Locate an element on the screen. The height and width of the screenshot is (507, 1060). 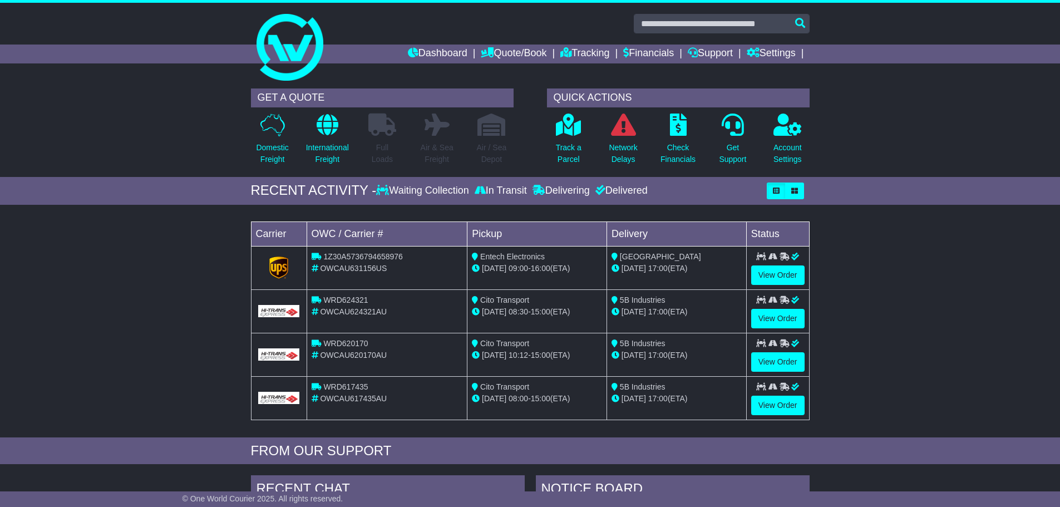
td: Status is located at coordinates (777, 234).